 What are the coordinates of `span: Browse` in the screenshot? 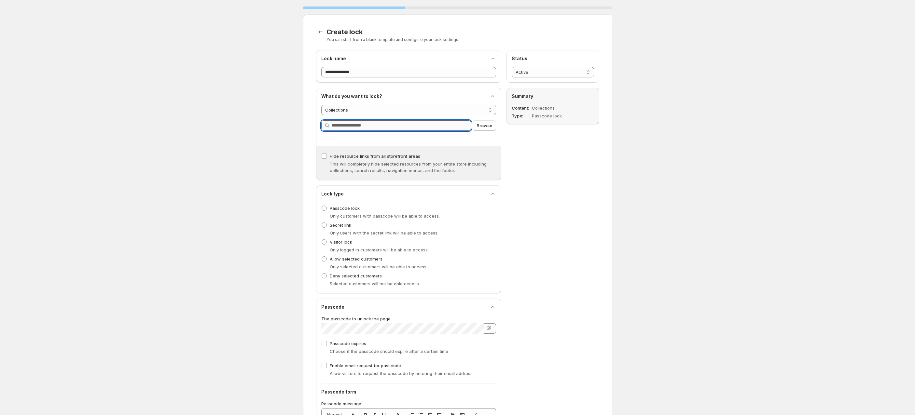 It's located at (484, 126).